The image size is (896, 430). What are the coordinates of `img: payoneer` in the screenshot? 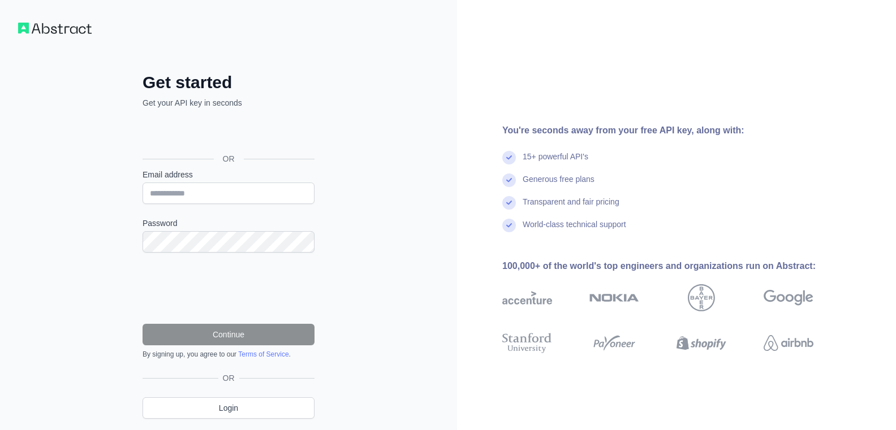 It's located at (614, 343).